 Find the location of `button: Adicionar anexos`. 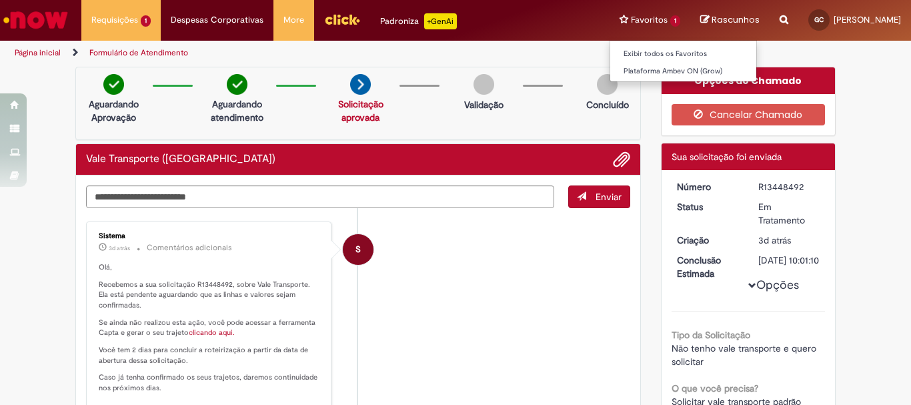

button: Adicionar anexos is located at coordinates (622, 159).